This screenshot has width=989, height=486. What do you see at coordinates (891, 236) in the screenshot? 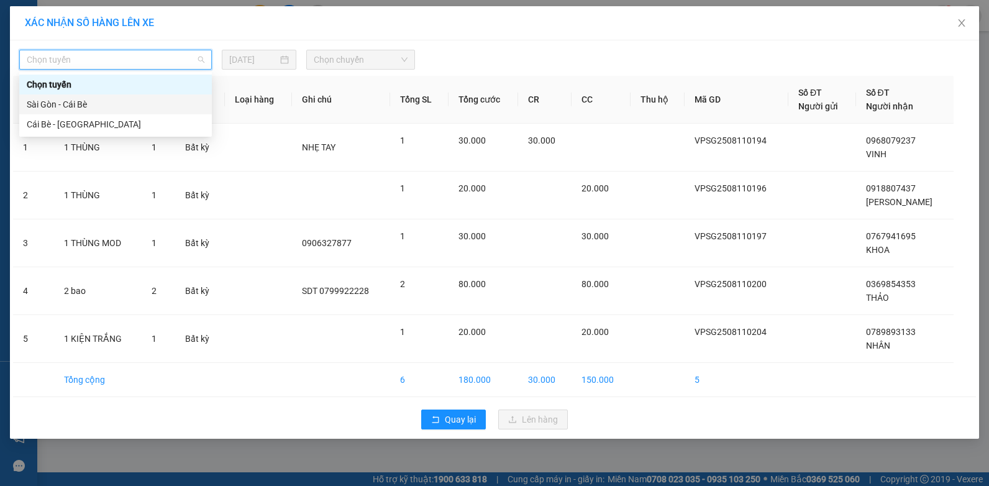
I see `span: 0767941695` at bounding box center [891, 236].